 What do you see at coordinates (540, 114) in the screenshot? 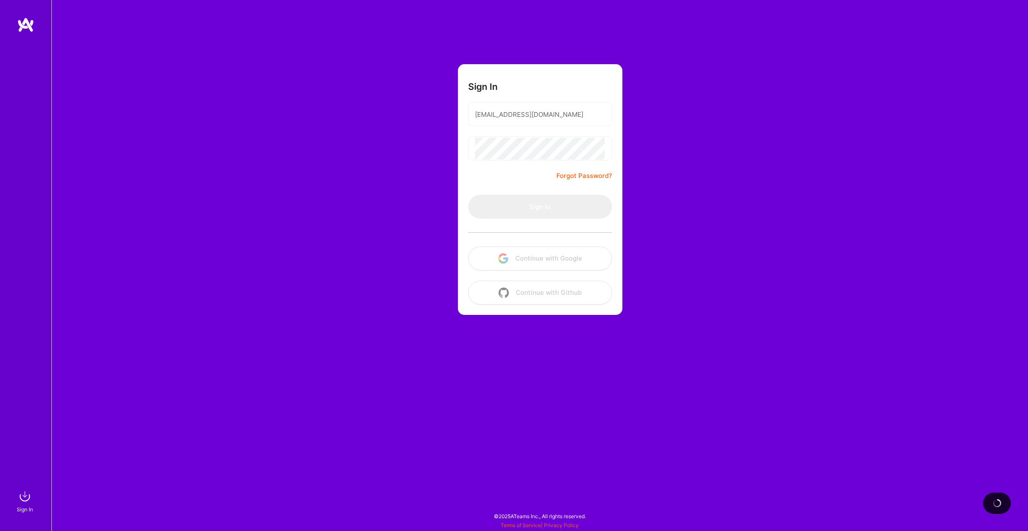
I see `input: Email...` at bounding box center [540, 114].